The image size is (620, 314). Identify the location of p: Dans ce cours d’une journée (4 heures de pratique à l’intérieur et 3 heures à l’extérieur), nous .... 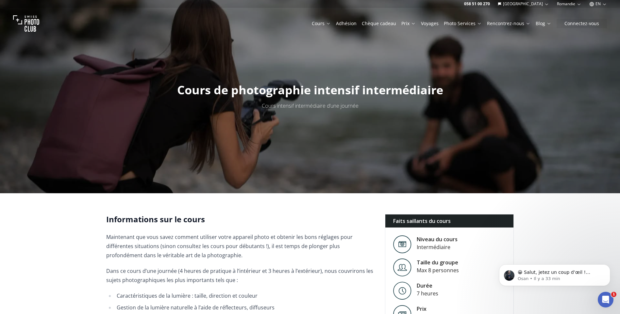
(240, 276).